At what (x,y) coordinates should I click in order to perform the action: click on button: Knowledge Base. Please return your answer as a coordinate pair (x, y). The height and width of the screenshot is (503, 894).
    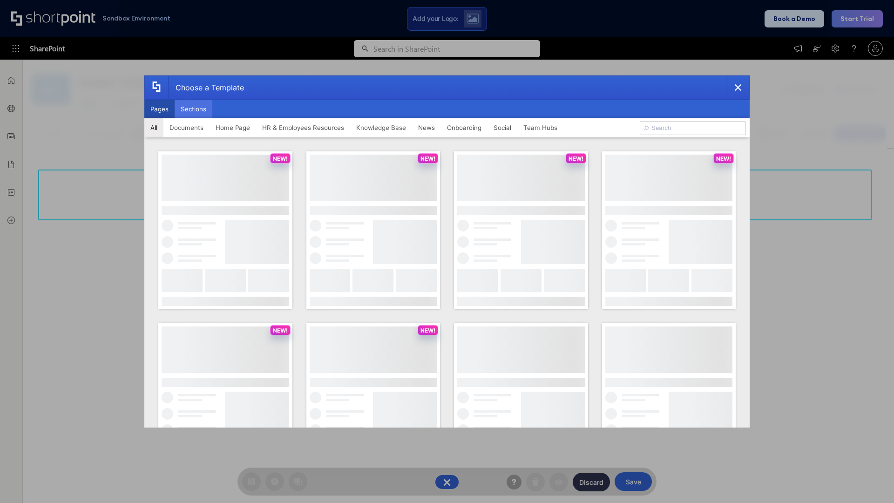
    Looking at the image, I should click on (381, 128).